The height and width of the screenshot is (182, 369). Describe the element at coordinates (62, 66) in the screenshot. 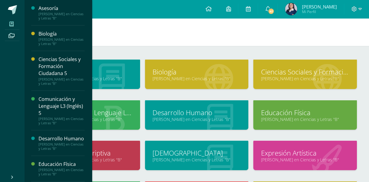

I see `div: Ciencias Sociales y Formación Ciudadana 5` at that location.